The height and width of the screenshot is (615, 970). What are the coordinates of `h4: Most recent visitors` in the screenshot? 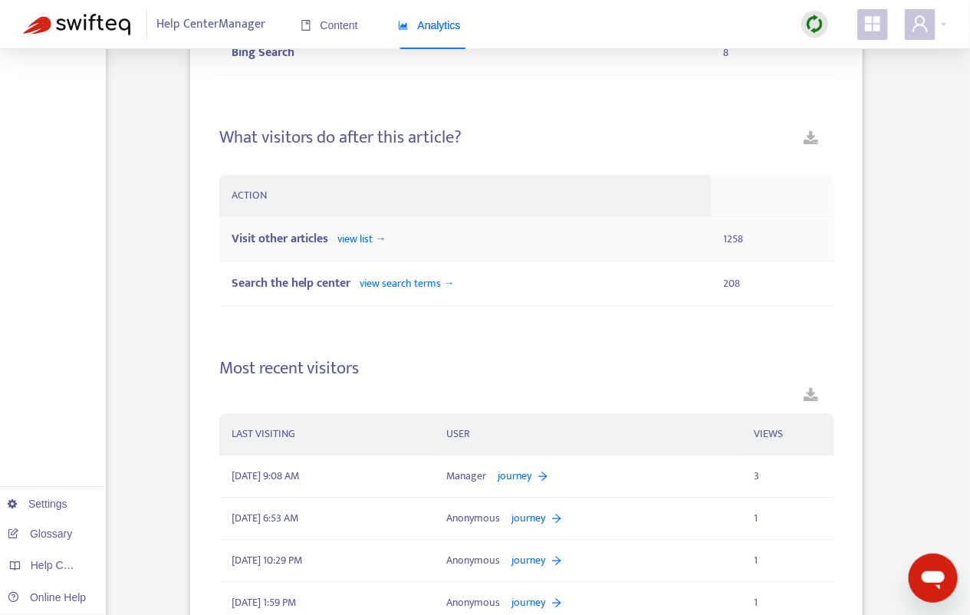 It's located at (527, 368).